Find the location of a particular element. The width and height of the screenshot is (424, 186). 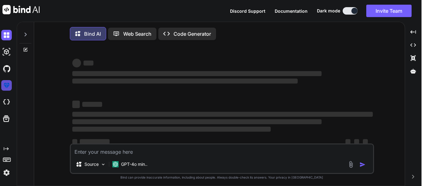

button: Invite Team is located at coordinates (389, 11).